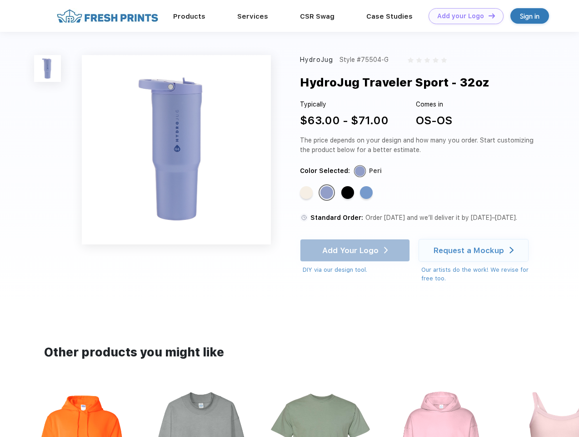 This screenshot has height=437, width=579. What do you see at coordinates (364, 60) in the screenshot?
I see `div: Style #75504-G` at bounding box center [364, 60].